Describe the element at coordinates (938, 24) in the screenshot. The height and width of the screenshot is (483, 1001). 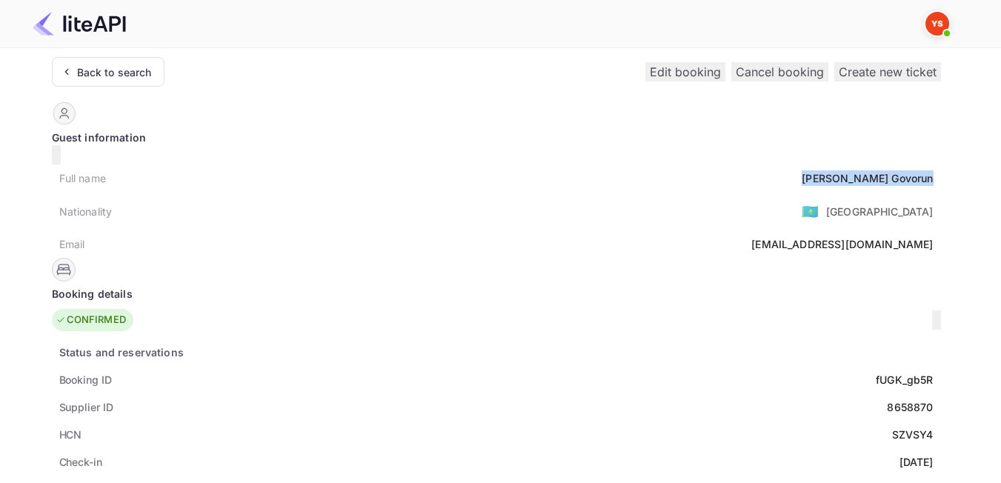
I see `img: Yandex Support` at that location.